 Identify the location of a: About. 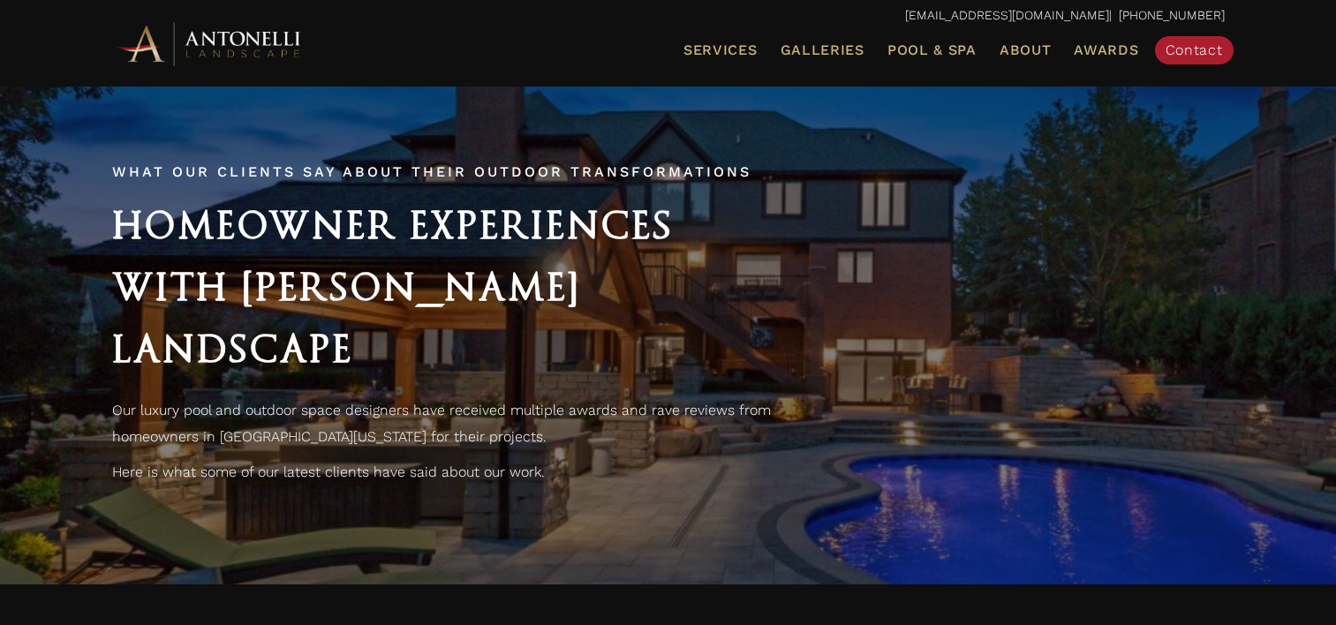
(1025, 50).